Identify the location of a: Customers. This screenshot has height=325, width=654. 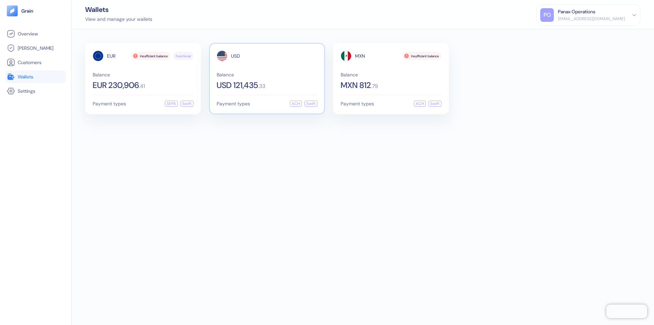
(35, 62).